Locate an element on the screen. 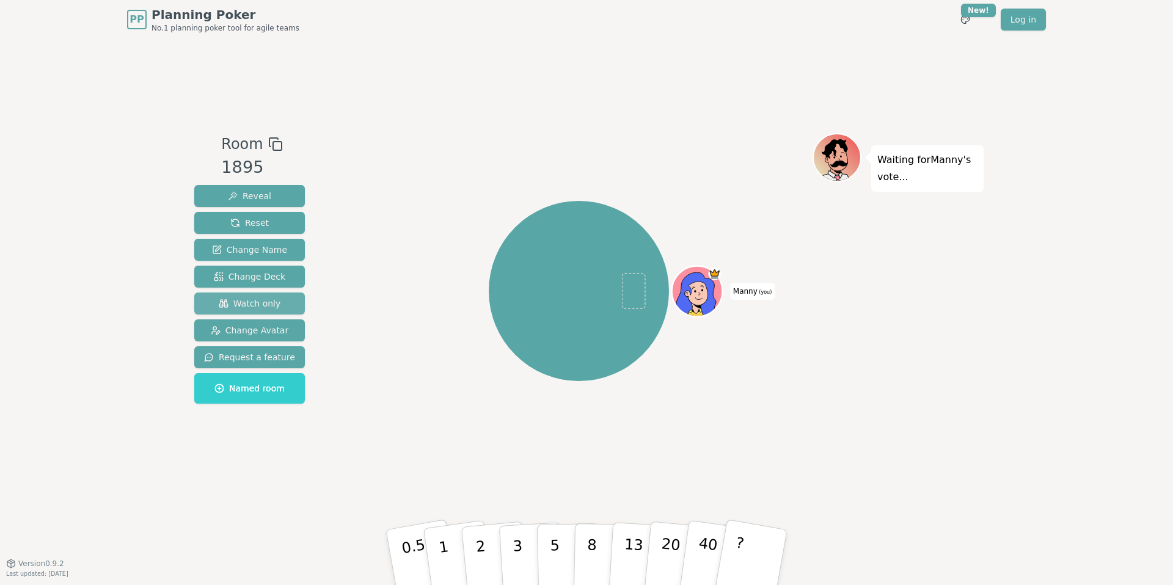  button: Change Avatar is located at coordinates (249, 331).